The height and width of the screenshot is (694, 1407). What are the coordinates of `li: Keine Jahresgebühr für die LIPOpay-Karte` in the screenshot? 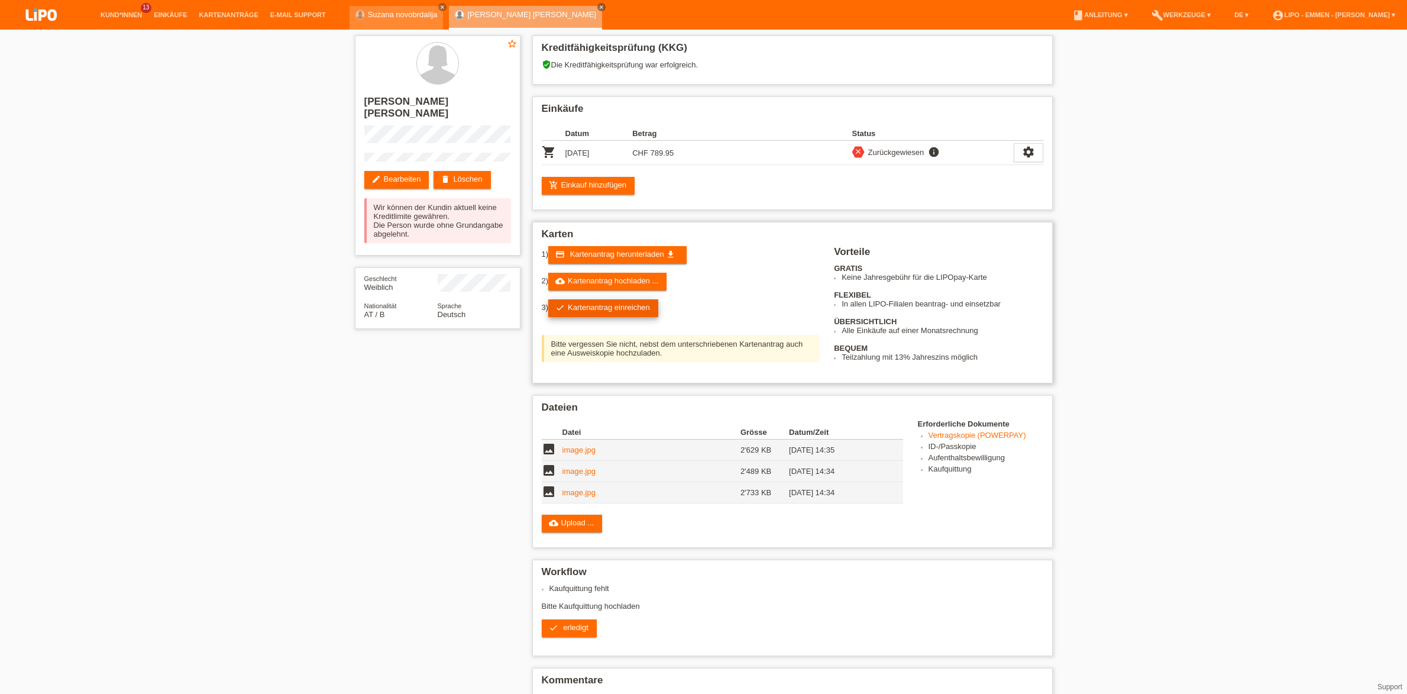 It's located at (942, 277).